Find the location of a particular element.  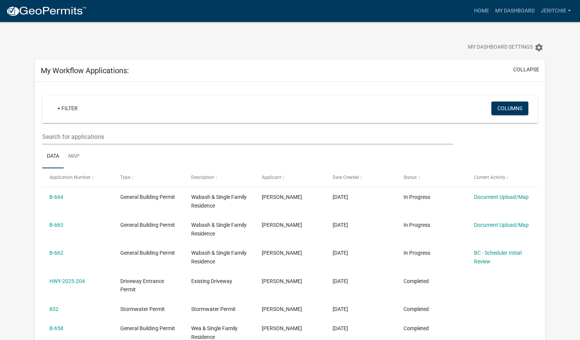

span: Wea & Single Family Residence is located at coordinates (214, 332).